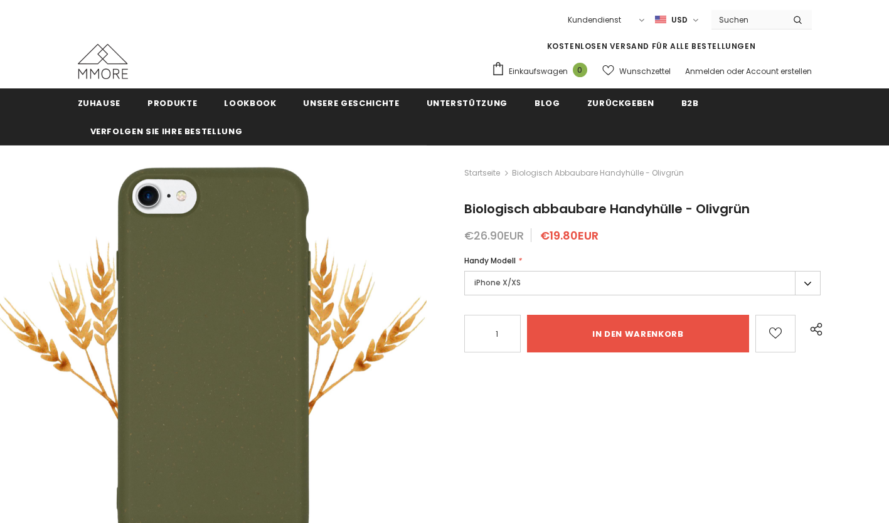 The height and width of the screenshot is (523, 889). Describe the element at coordinates (103, 62) in the screenshot. I see `img: MMORE Cases` at that location.